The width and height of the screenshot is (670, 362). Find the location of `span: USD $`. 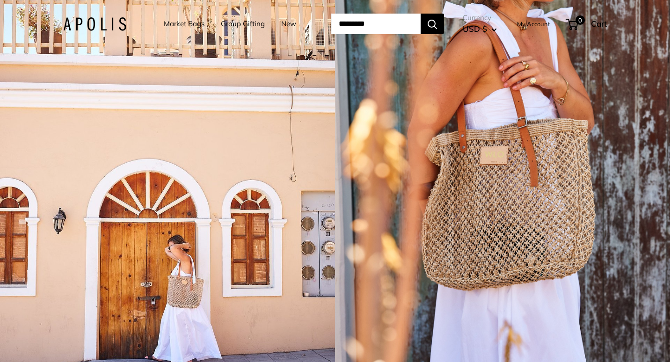

span: USD $ is located at coordinates (475, 29).